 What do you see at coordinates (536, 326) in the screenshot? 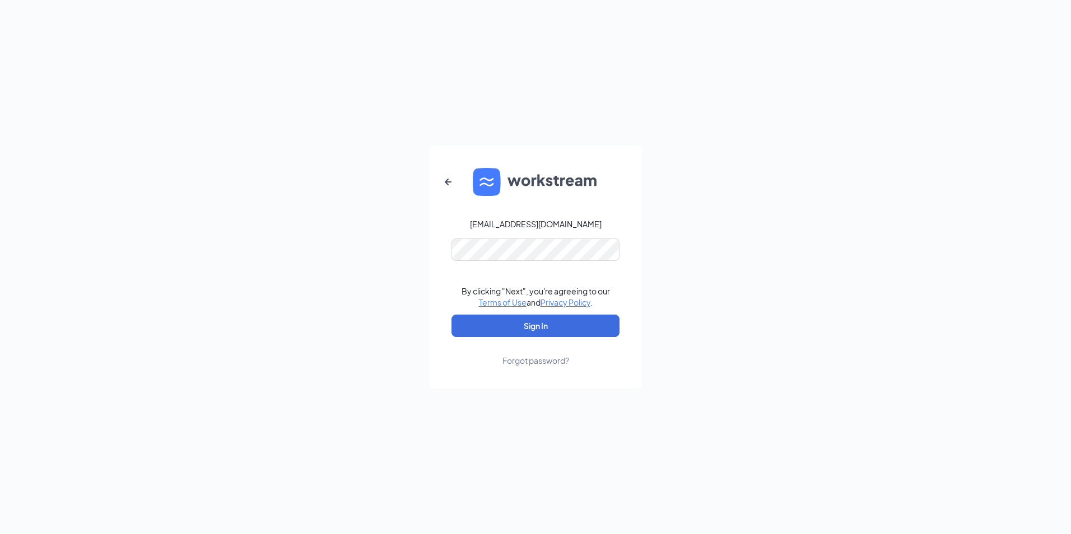
I see `button: Sign In` at bounding box center [536, 326].